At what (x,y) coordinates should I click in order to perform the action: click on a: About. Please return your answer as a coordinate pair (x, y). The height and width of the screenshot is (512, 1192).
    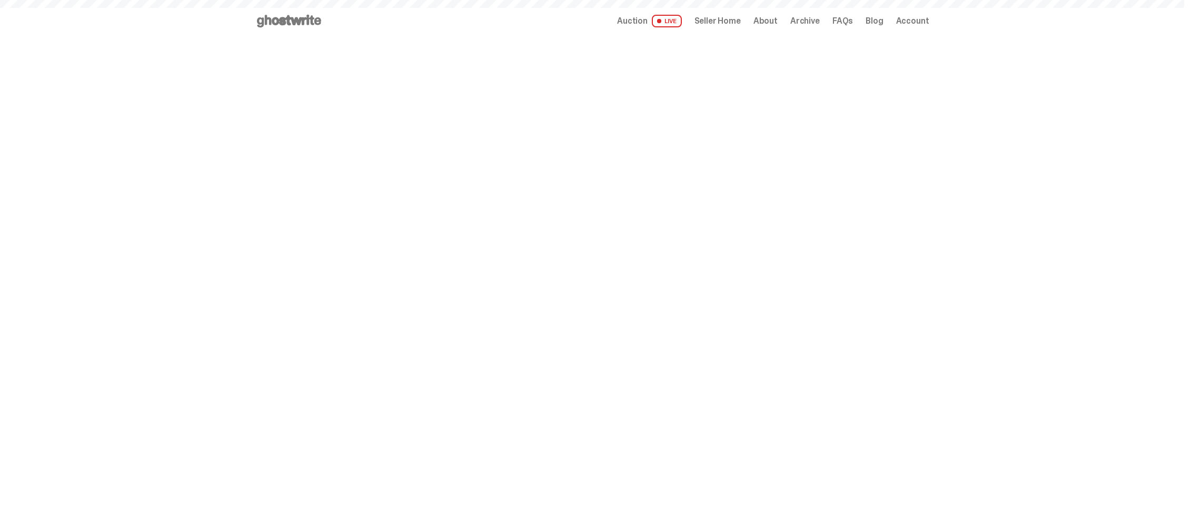
    Looking at the image, I should click on (766, 21).